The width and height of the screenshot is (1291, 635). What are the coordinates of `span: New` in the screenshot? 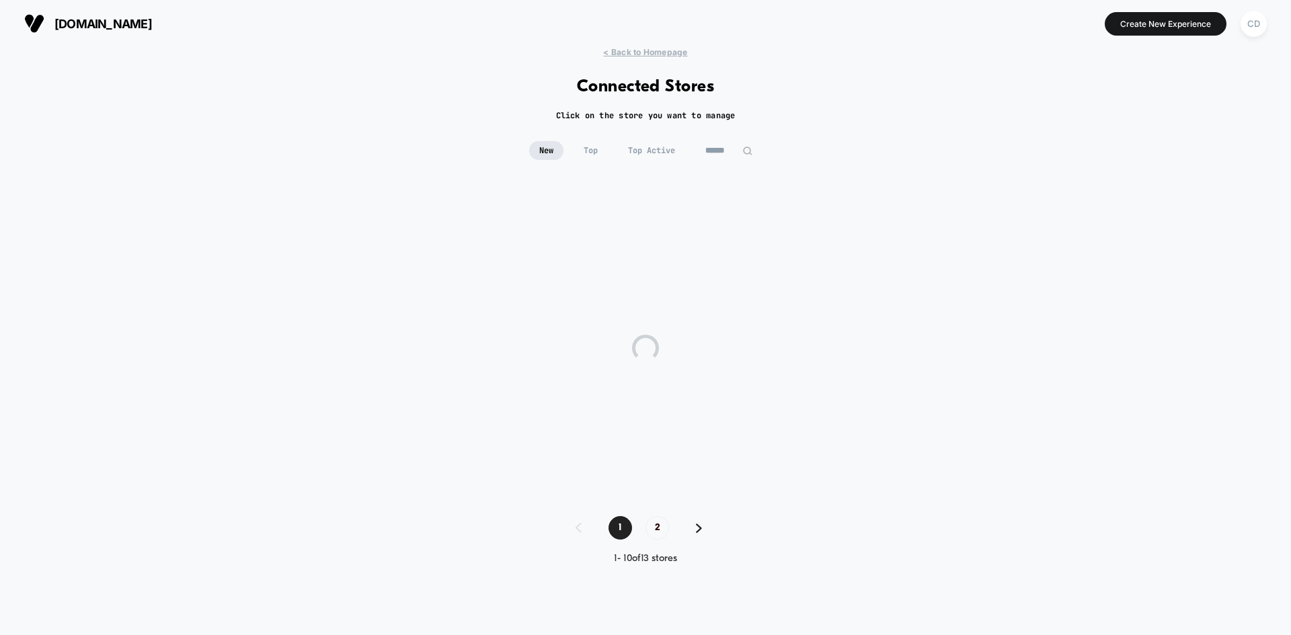 It's located at (546, 151).